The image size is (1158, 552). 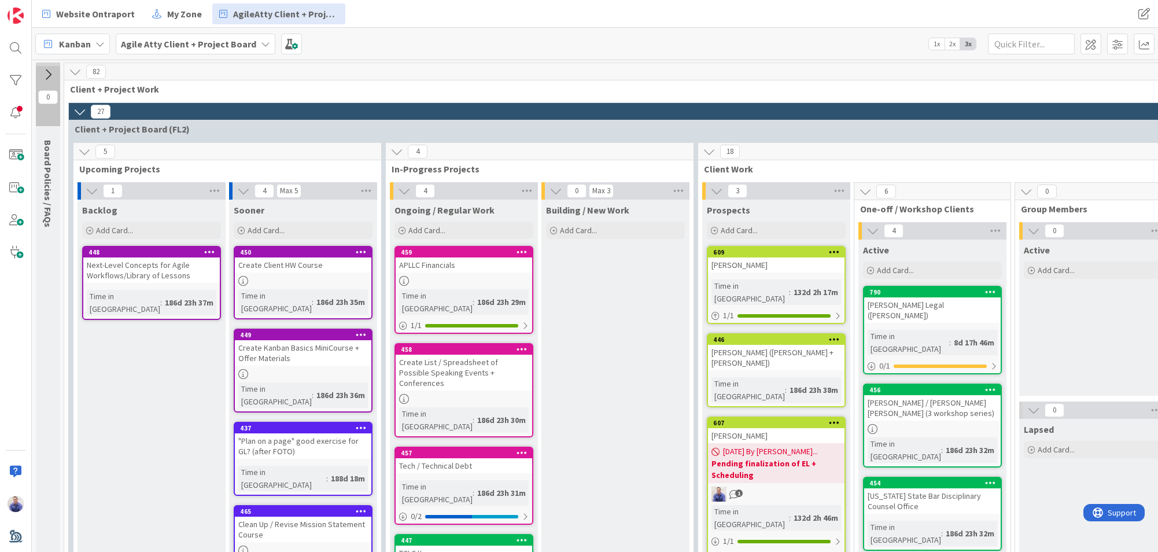 I want to click on div: JG, so click(x=776, y=494).